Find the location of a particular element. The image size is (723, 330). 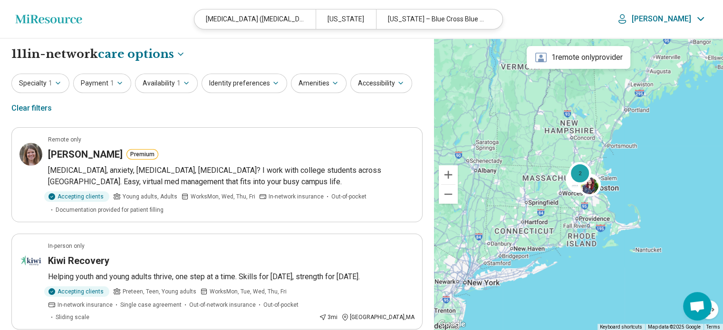

button: Zoom out is located at coordinates (448, 194).